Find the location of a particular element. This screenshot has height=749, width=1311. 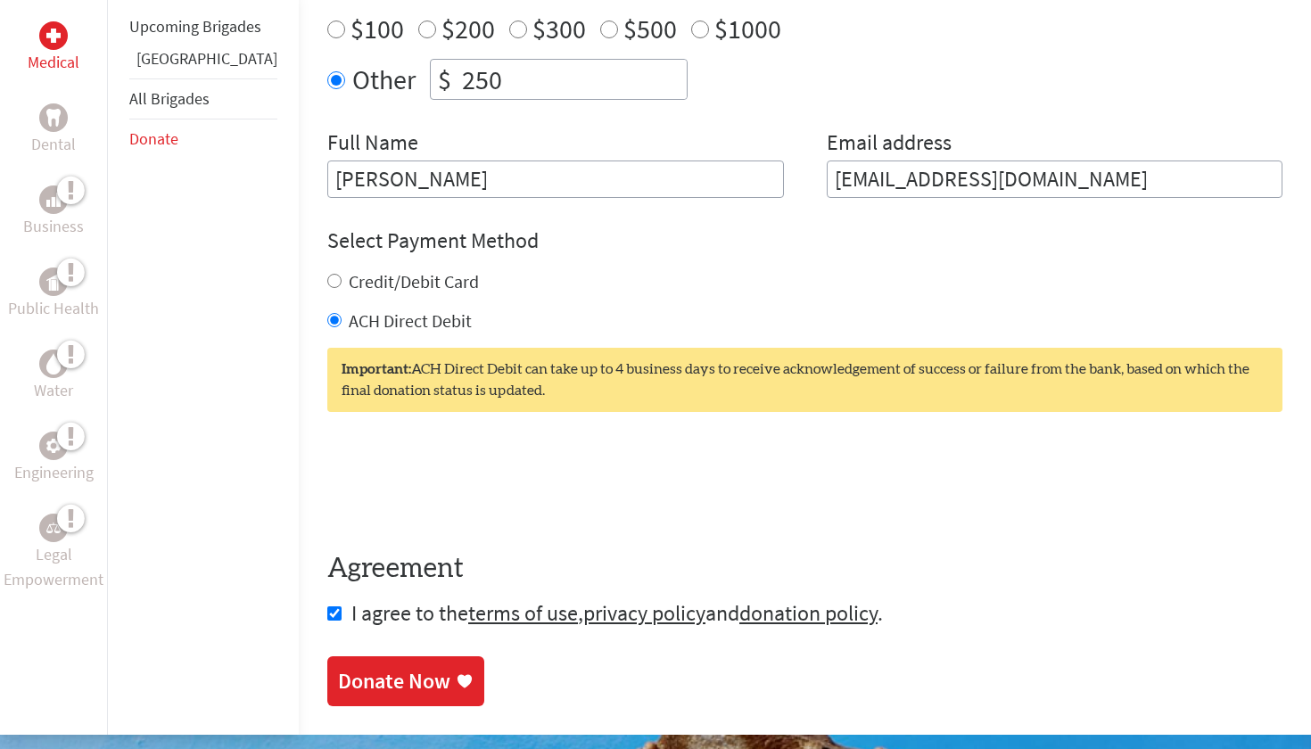

label: ACH Direct Debit is located at coordinates (410, 320).